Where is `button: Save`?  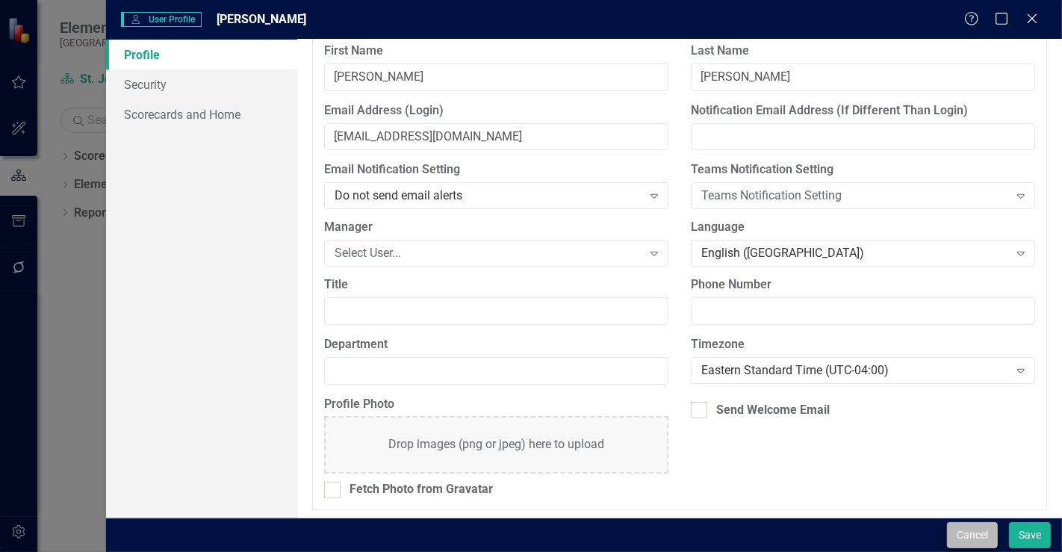
button: Save is located at coordinates (1030, 535).